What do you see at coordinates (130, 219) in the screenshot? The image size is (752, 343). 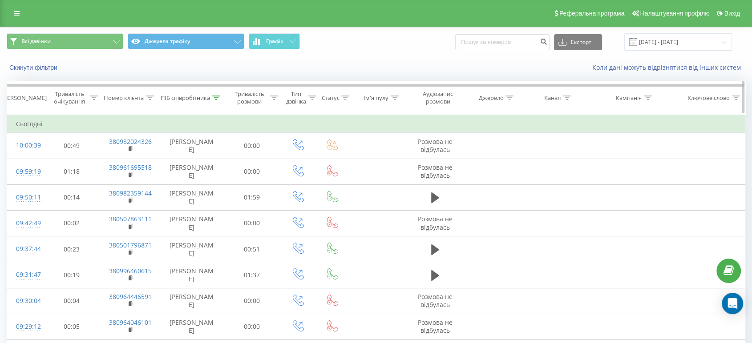 I see `a: 380507863111` at bounding box center [130, 219].